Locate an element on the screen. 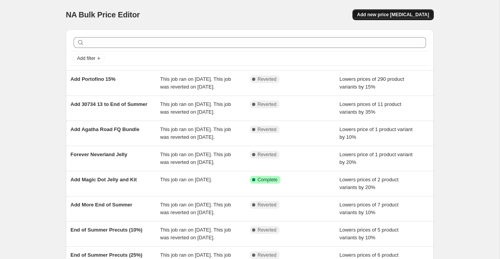 This screenshot has height=259, width=500. span: Add Agatha Road FQ Bundle is located at coordinates (105, 129).